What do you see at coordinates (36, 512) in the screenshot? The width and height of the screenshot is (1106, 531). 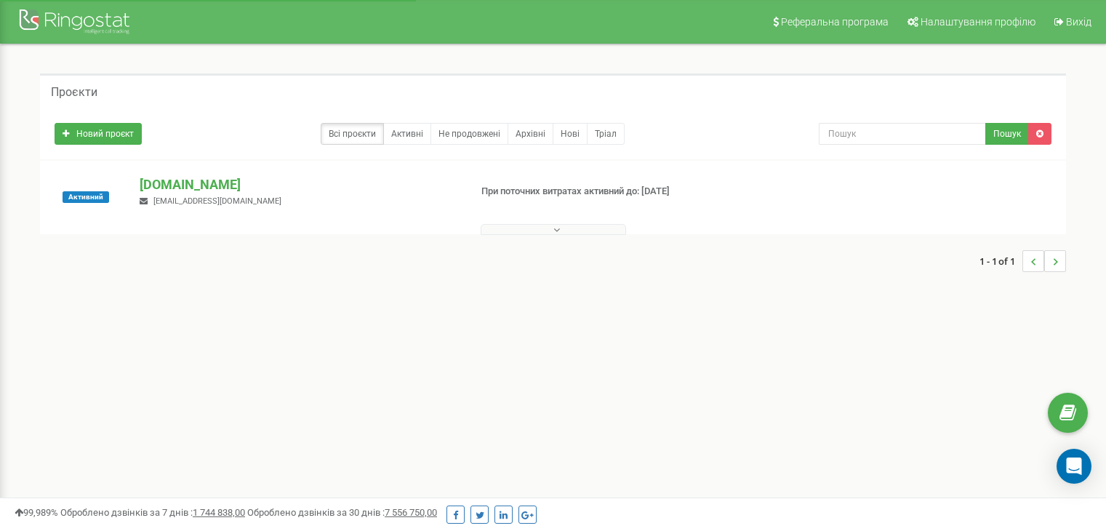 I see `span: 99,989%` at bounding box center [36, 512].